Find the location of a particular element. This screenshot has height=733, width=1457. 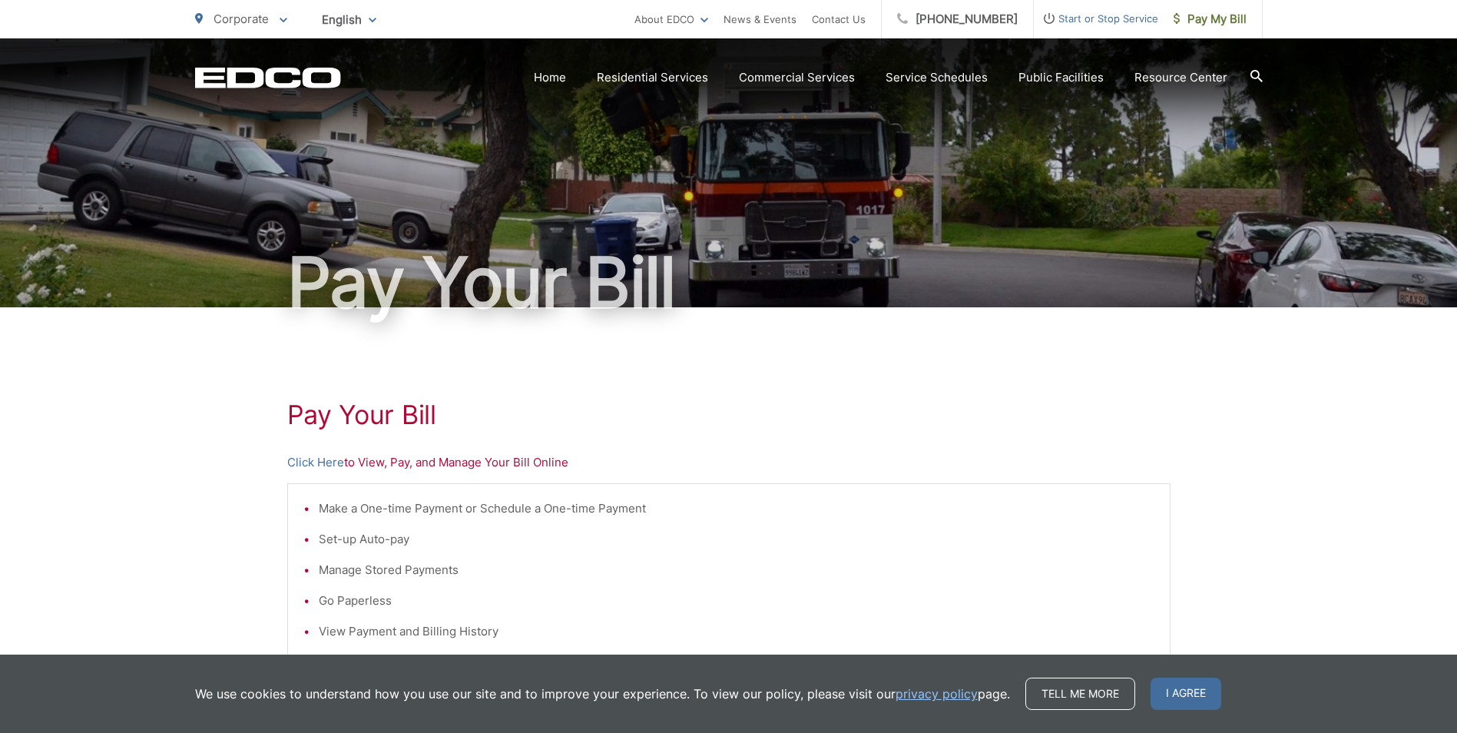

a: Commercial Services is located at coordinates (796, 78).